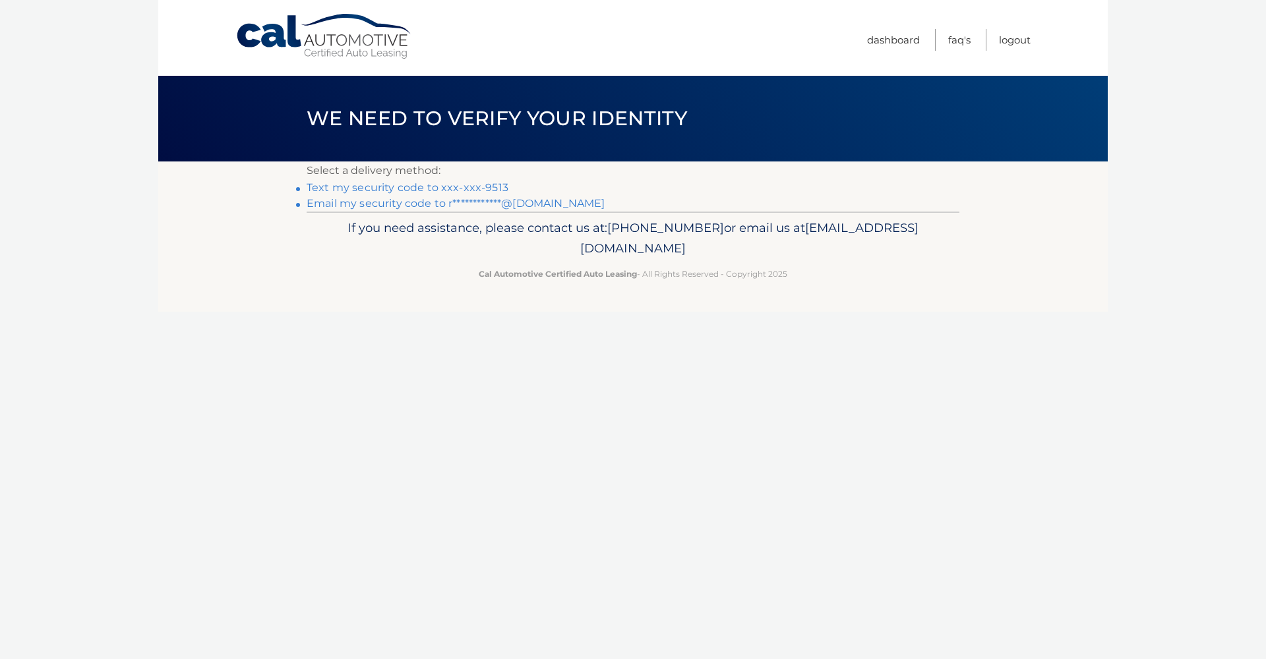 Image resolution: width=1266 pixels, height=659 pixels. Describe the element at coordinates (959, 40) in the screenshot. I see `a: FAQ's` at that location.